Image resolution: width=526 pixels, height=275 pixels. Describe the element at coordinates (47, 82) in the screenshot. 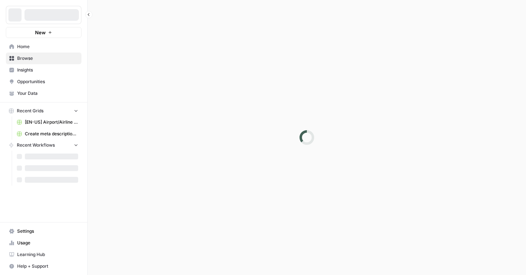

I see `span: Opportunities` at that location.